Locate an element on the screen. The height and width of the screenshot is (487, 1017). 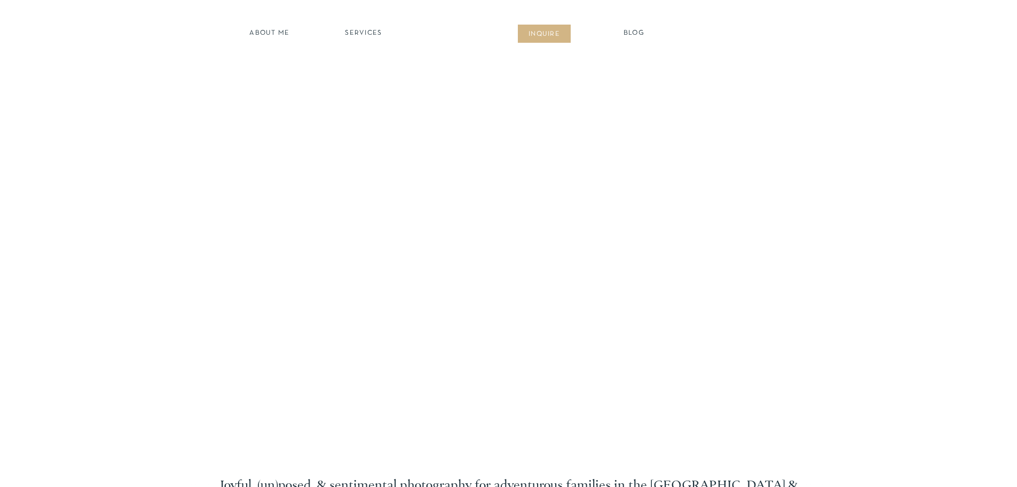
nav: about ME is located at coordinates (270, 34).